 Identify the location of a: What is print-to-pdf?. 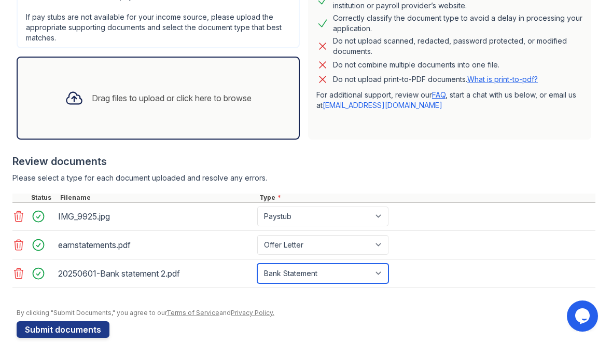
(503, 79).